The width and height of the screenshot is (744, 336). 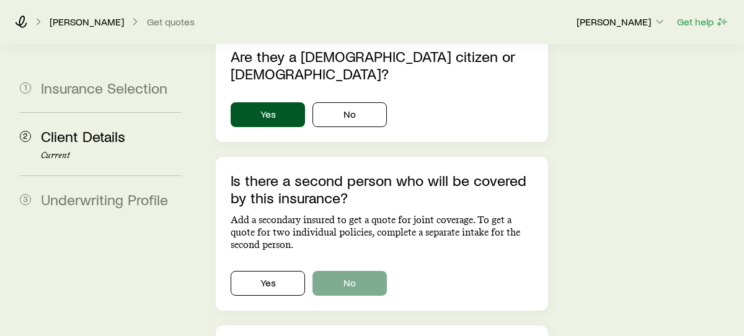 I want to click on span: 3, so click(x=25, y=200).